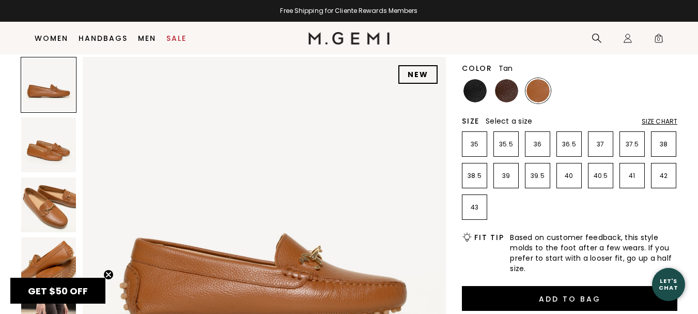 Image resolution: width=698 pixels, height=314 pixels. Describe the element at coordinates (474, 144) in the screenshot. I see `p: 35` at that location.